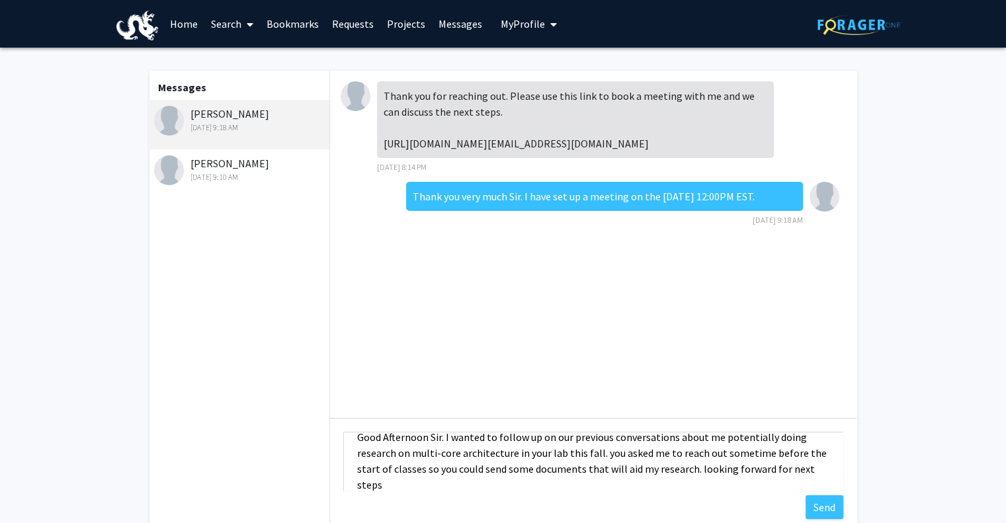 The image size is (1006, 523). Describe the element at coordinates (353, 24) in the screenshot. I see `a: Requests` at that location.